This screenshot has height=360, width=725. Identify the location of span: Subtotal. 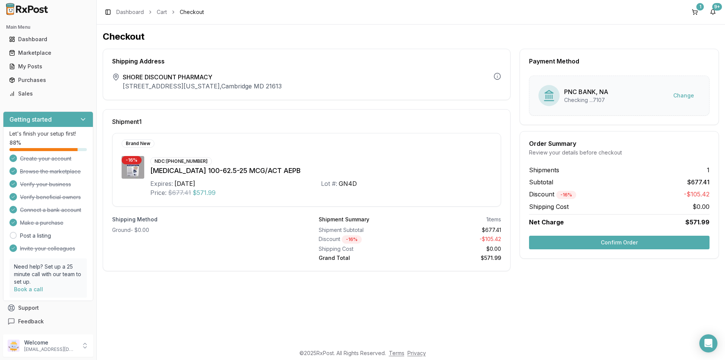
(541, 182).